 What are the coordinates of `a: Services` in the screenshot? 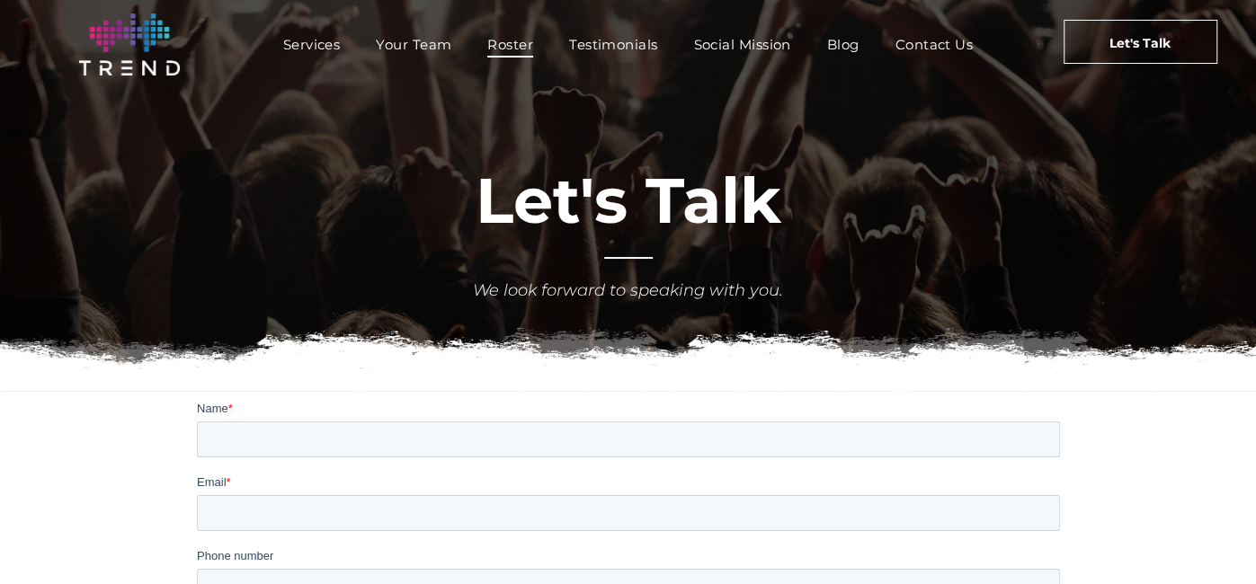 It's located at (312, 44).